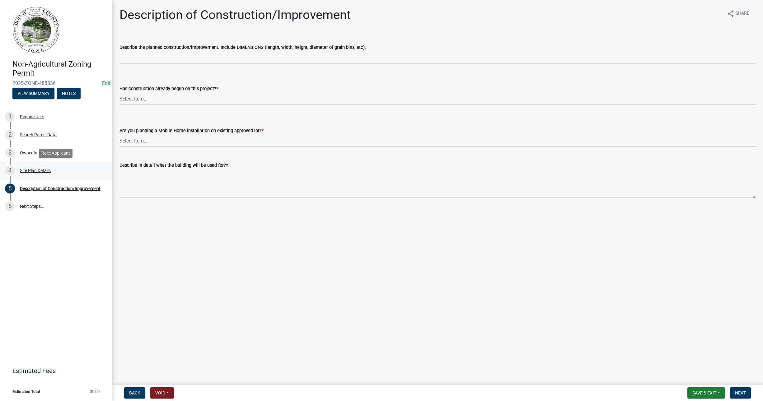 This screenshot has height=401, width=763. What do you see at coordinates (704, 393) in the screenshot?
I see `span: Save & Exit` at bounding box center [704, 393].